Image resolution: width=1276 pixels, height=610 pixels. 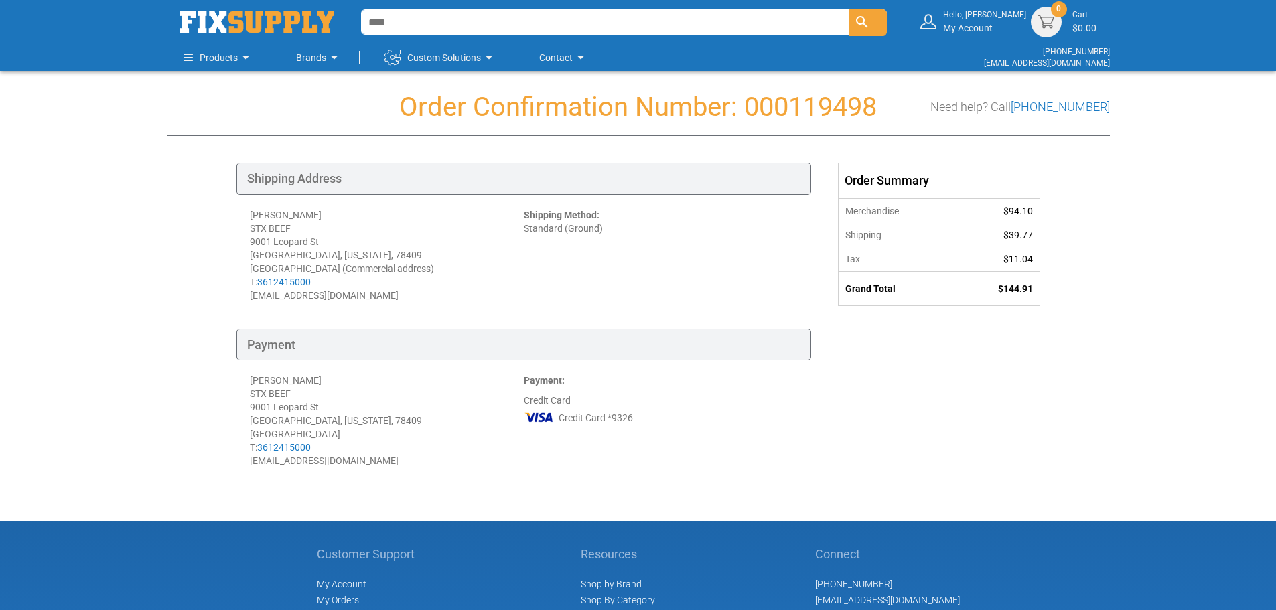 What do you see at coordinates (369, 555) in the screenshot?
I see `h5: Customer Support` at bounding box center [369, 555].